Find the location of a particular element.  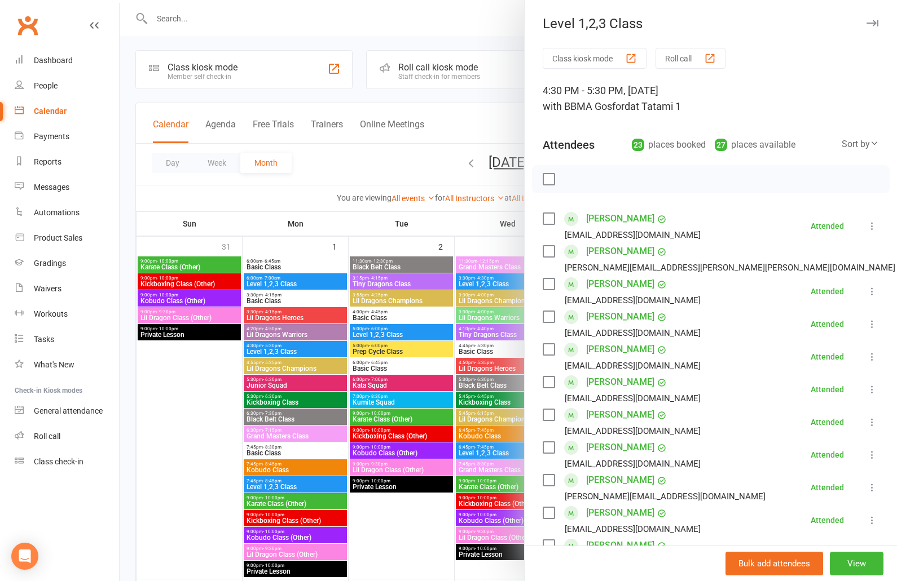

div: Reports is located at coordinates (47, 162).